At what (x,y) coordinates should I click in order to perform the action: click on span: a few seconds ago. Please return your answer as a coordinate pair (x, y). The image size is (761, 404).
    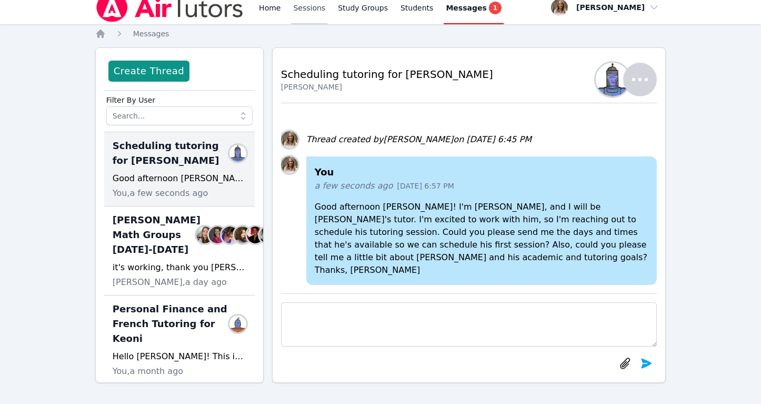
    Looking at the image, I should click on (354, 186).